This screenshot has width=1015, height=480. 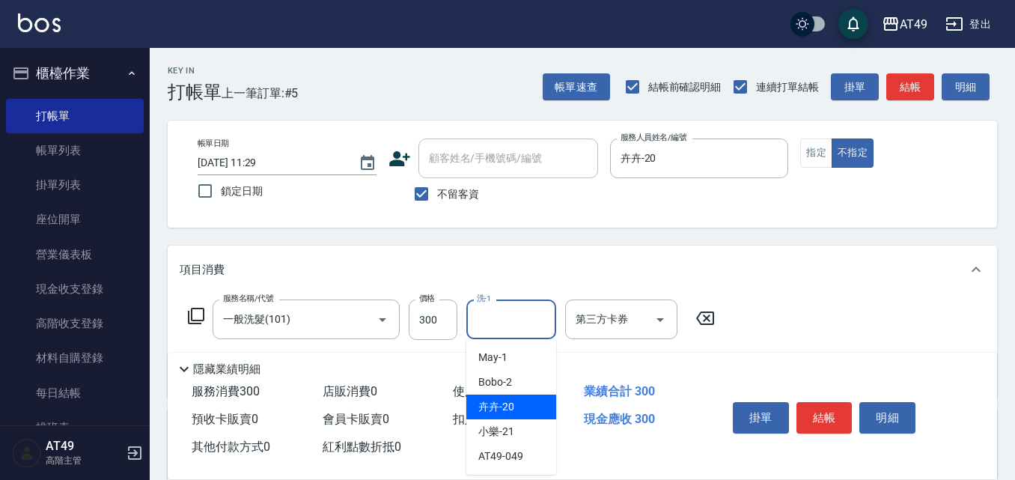 What do you see at coordinates (854, 24) in the screenshot?
I see `button: save` at bounding box center [854, 24].